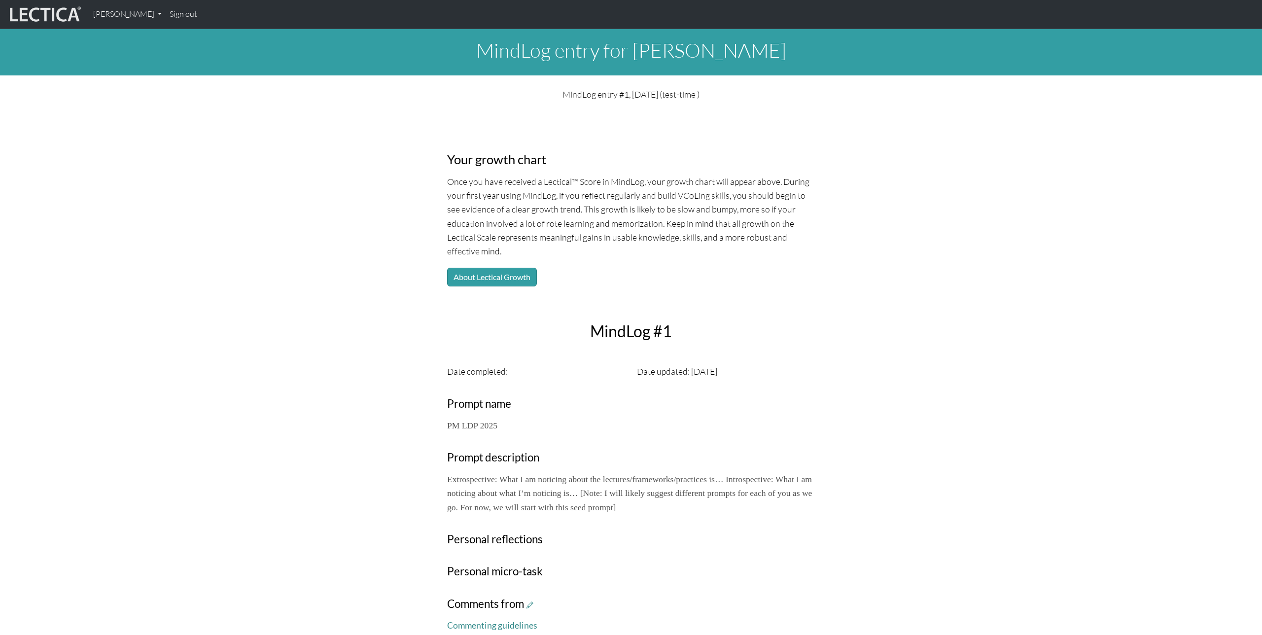  Describe the element at coordinates (631, 404) in the screenshot. I see `h3: Prompt name` at that location.